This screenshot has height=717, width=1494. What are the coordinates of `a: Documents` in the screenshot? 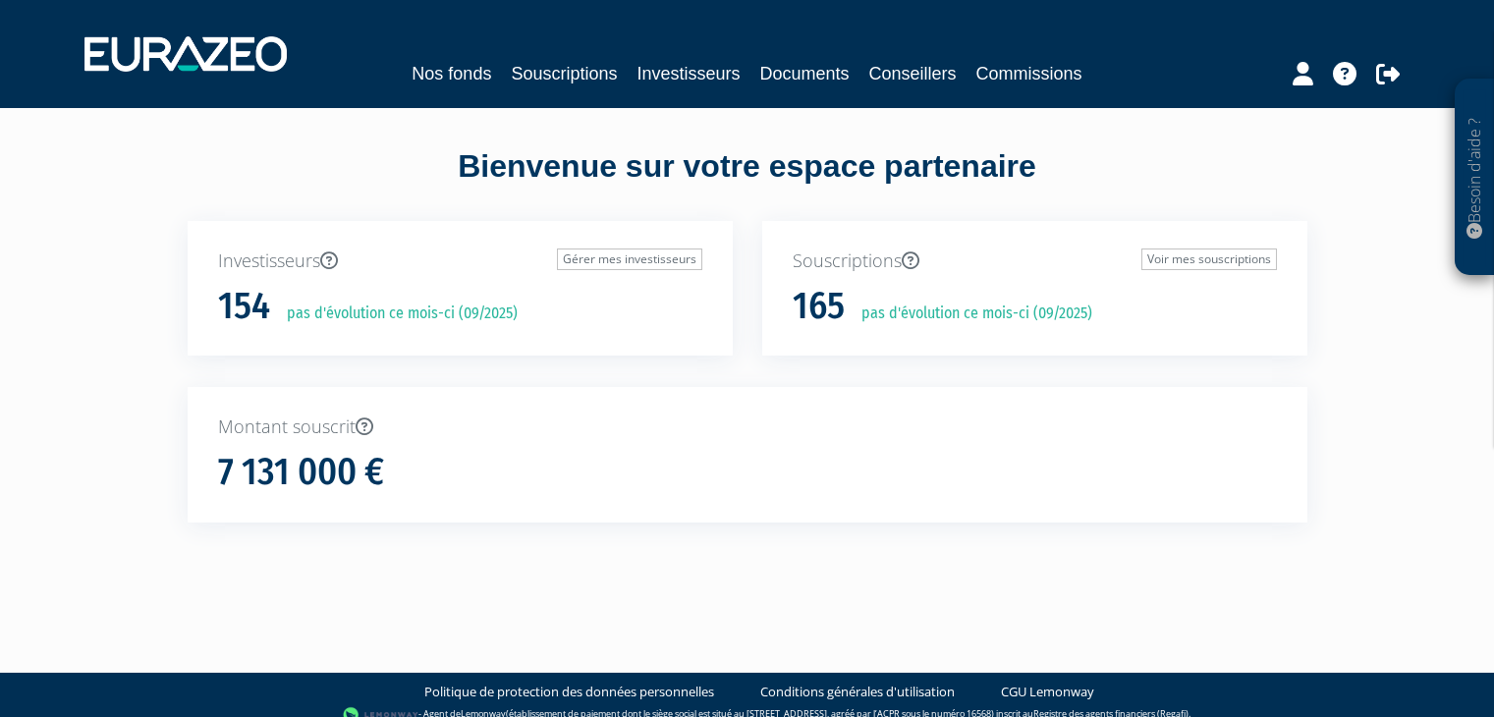 It's located at (804, 74).